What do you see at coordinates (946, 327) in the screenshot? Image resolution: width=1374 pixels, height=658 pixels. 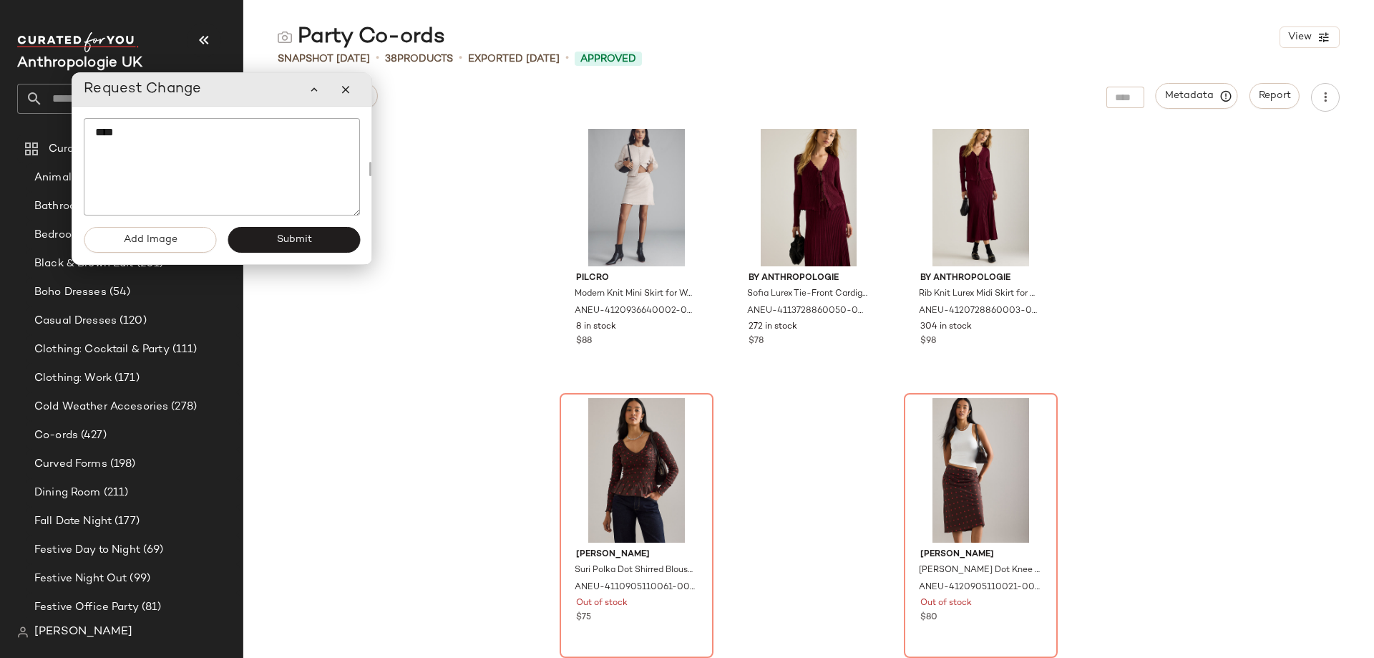 I see `span: 304 in stock` at bounding box center [946, 327].